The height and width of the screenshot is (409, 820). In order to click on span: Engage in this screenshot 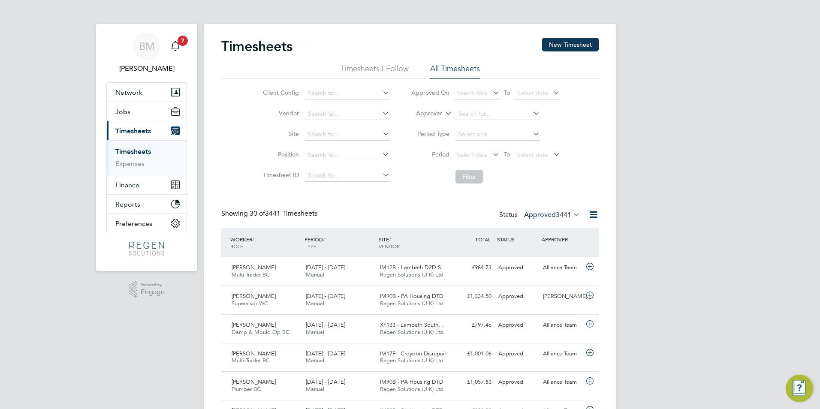, I will do `click(153, 292)`.